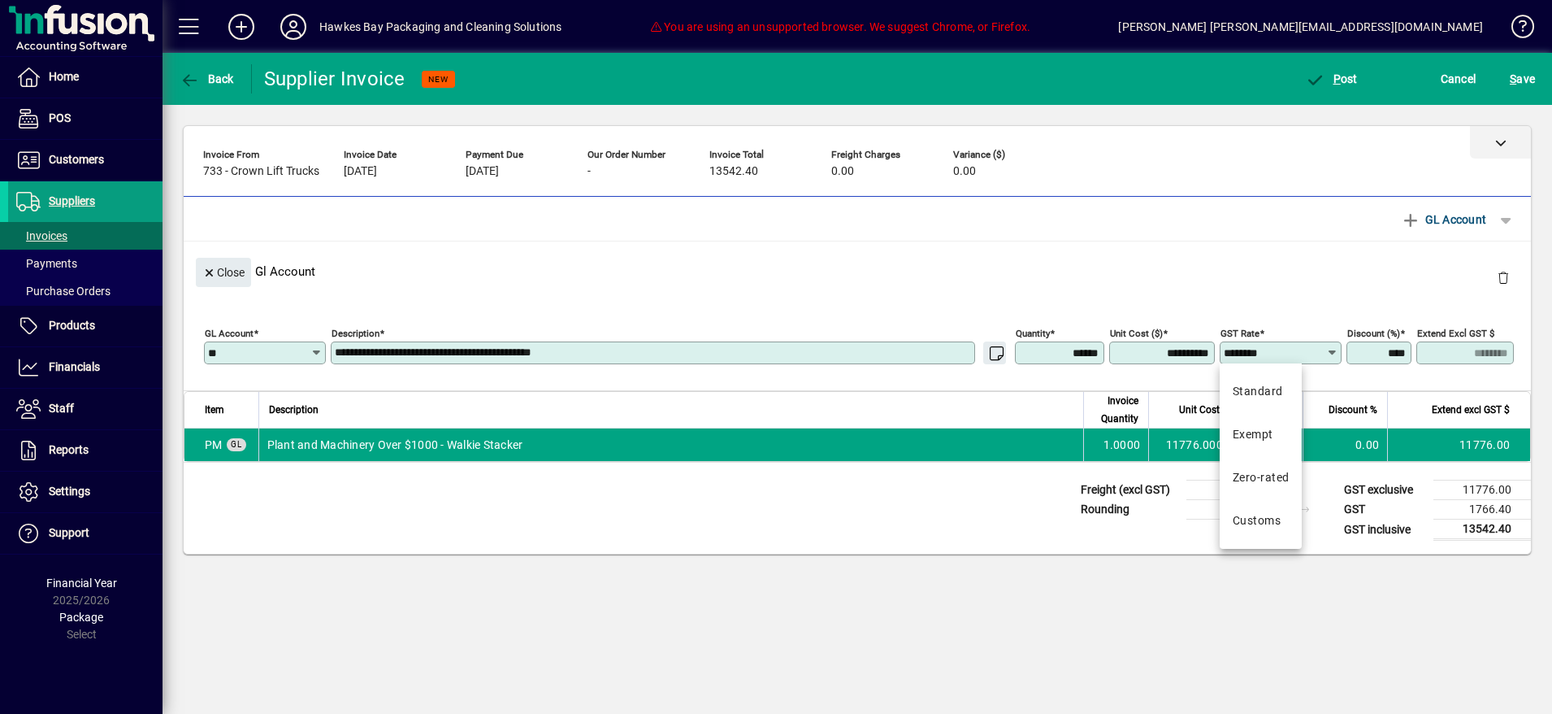 This screenshot has width=1552, height=714. I want to click on mat-option: Exempt, so click(1261, 434).